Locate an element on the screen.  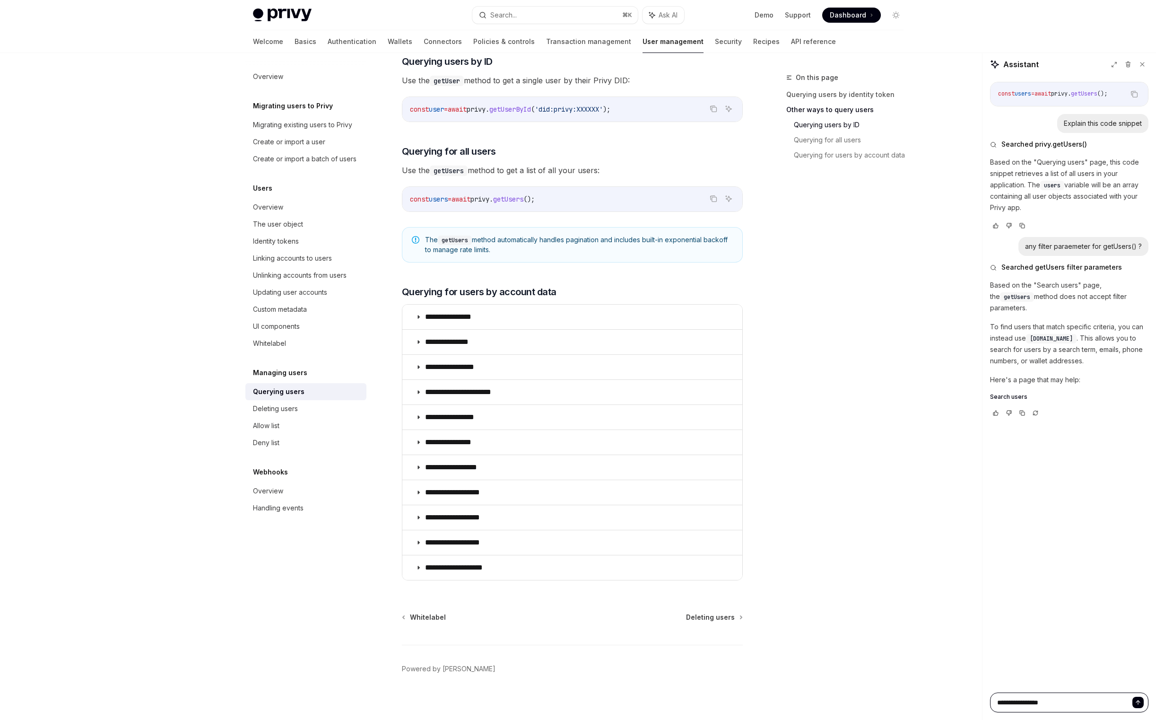
a: Querying users by ID is located at coordinates (852, 125).